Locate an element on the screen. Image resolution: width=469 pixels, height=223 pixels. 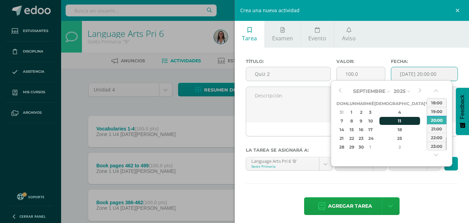
th: Mar is located at coordinates (361, 103).